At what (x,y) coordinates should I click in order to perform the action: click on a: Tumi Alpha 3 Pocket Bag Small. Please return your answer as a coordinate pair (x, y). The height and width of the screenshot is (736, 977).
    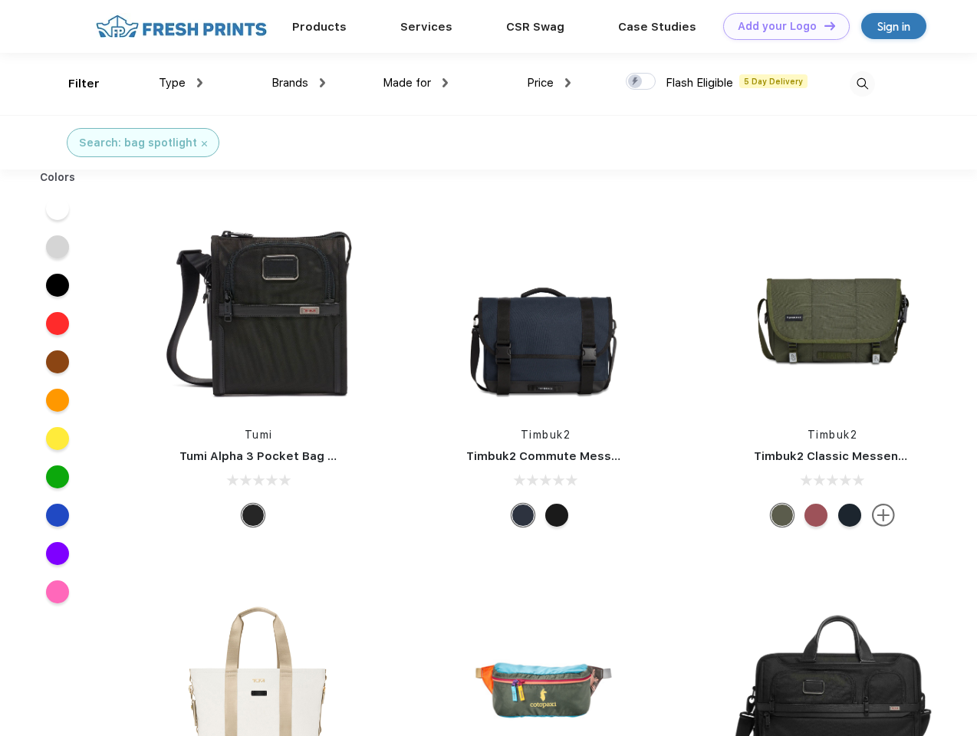
    Looking at the image, I should click on (269, 456).